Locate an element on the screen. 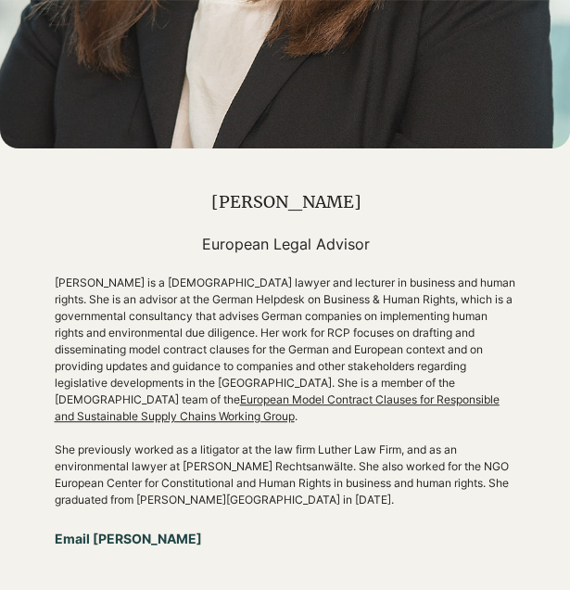 This screenshot has height=590, width=570. a: European Model Contract Clauses for Responsible and Sustainable Supply Chains Working Group is located at coordinates (277, 407).